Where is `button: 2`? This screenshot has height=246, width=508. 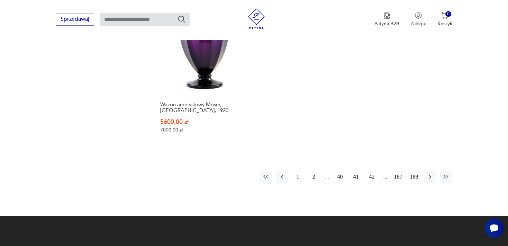 button: 2 is located at coordinates (314, 177).